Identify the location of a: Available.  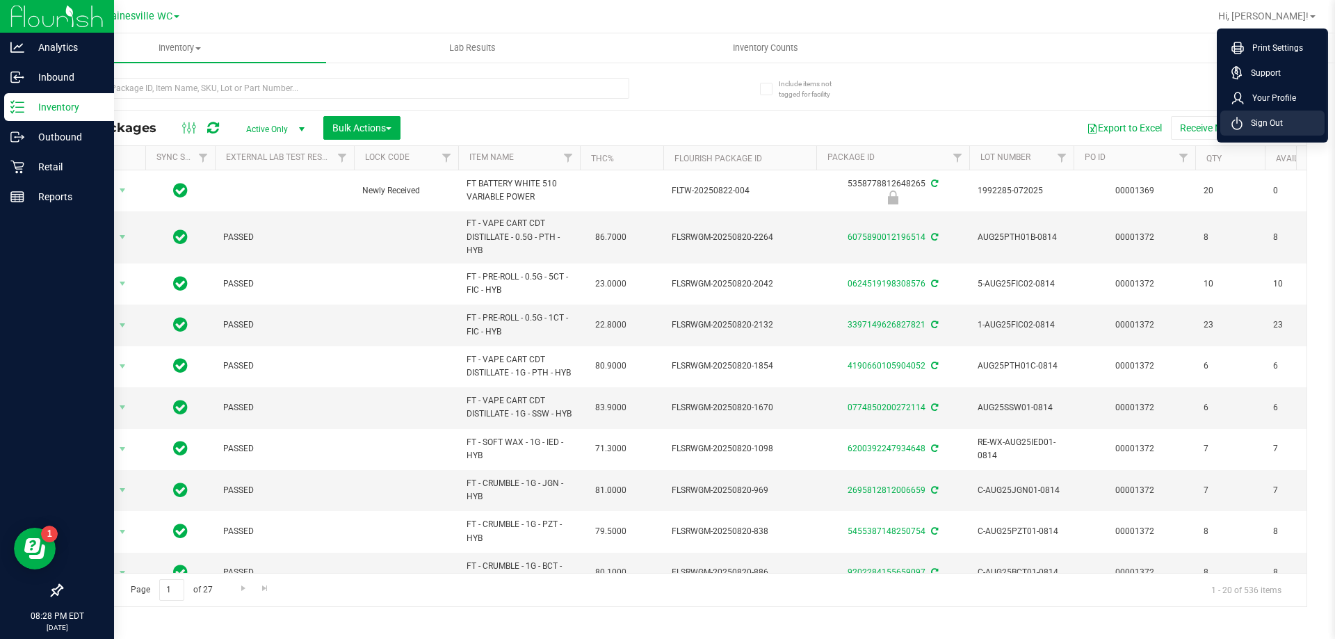
(1296, 158).